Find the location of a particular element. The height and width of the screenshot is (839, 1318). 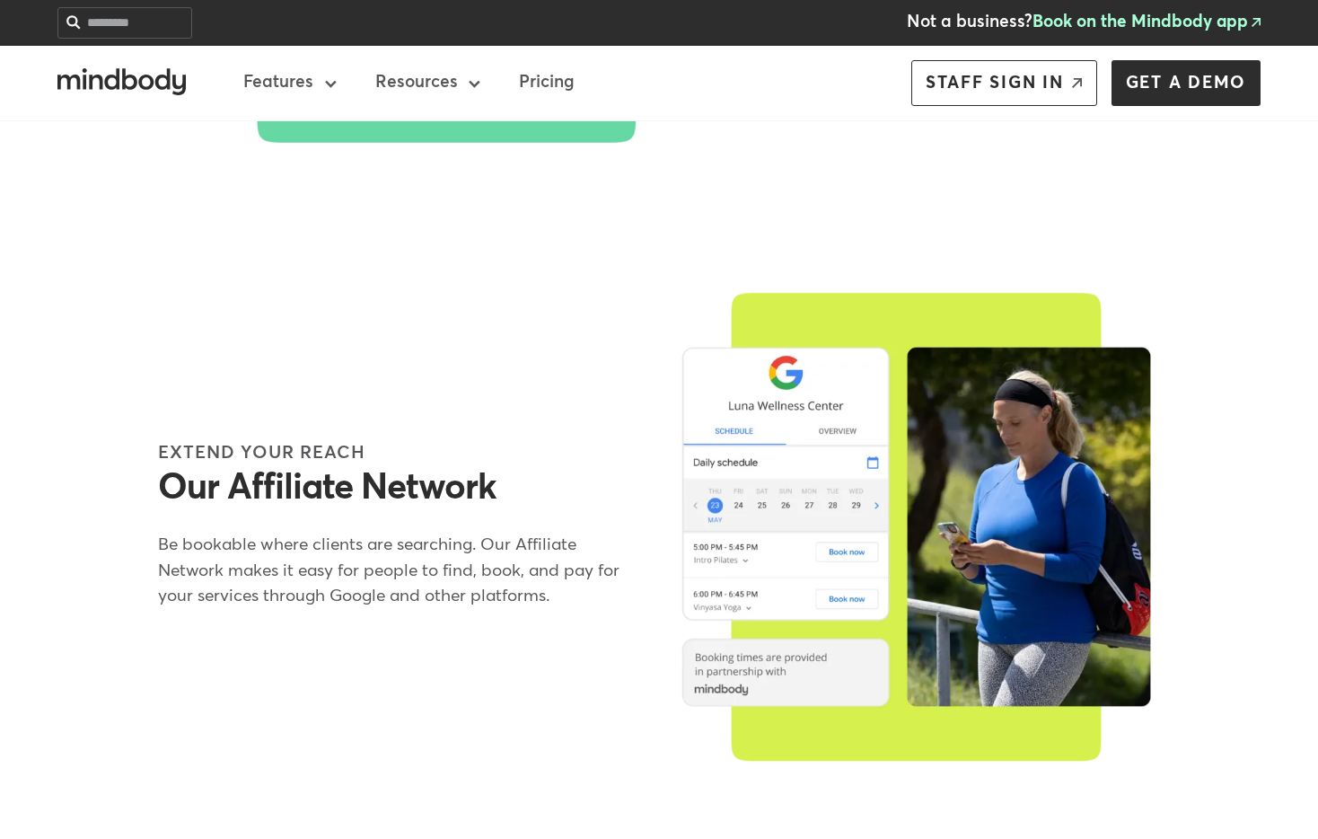

img: Mindbody Business Home is located at coordinates (121, 82).